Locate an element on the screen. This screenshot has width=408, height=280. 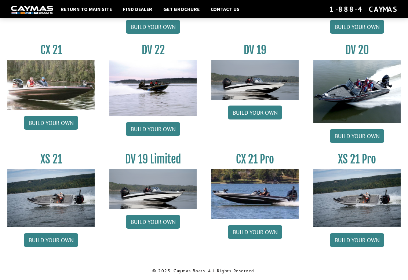
h3: XS 21 is located at coordinates (51, 159).